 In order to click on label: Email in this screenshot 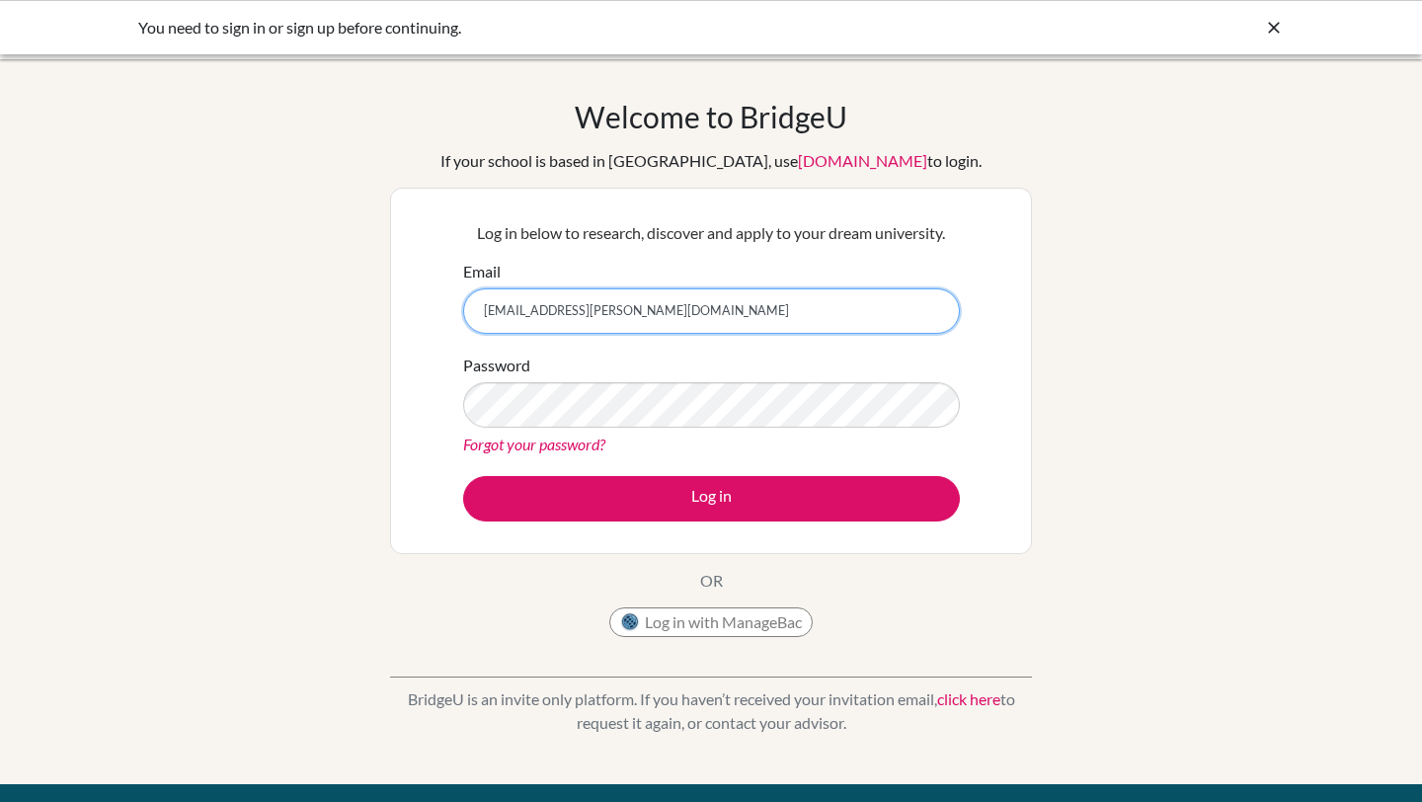, I will do `click(482, 272)`.